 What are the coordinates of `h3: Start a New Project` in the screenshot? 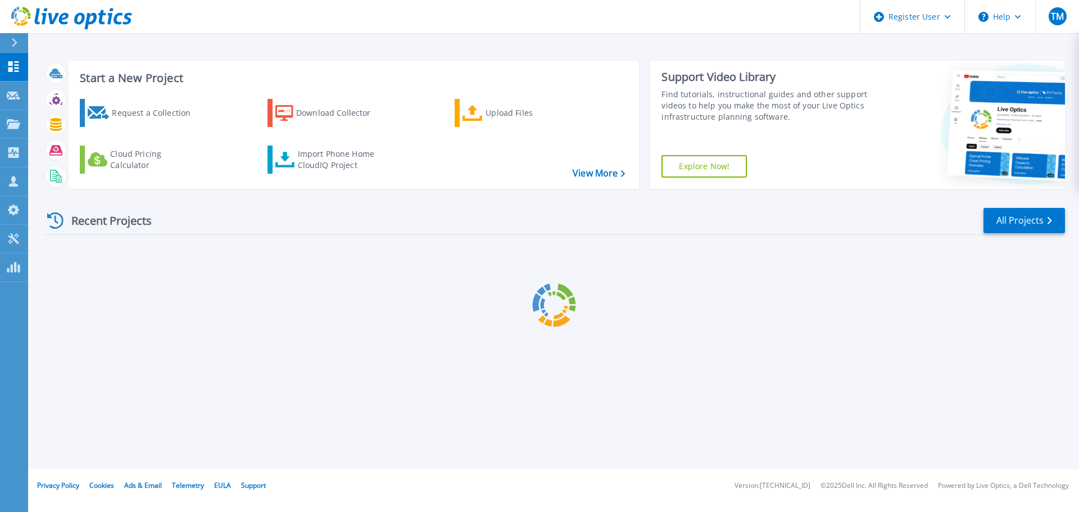 It's located at (352, 78).